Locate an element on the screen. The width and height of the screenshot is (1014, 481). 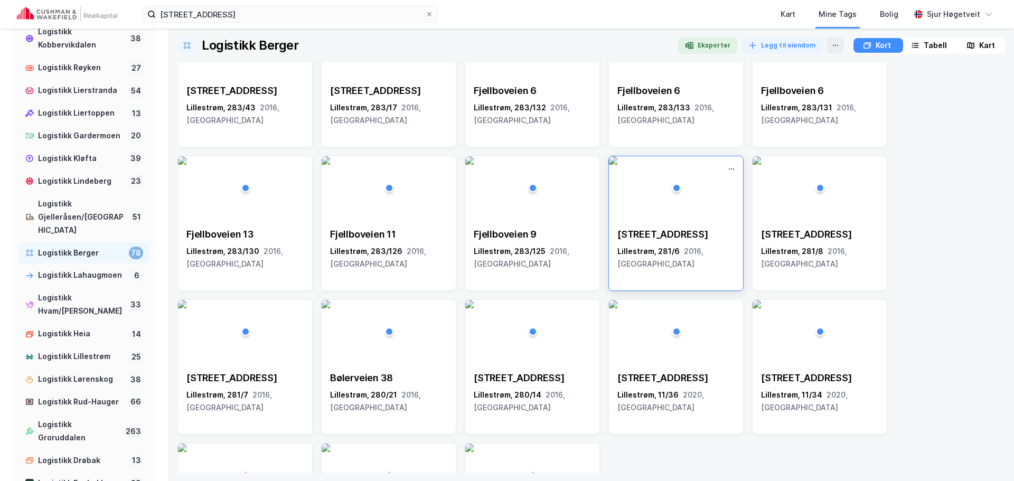
button: Eksporter is located at coordinates (708, 45).